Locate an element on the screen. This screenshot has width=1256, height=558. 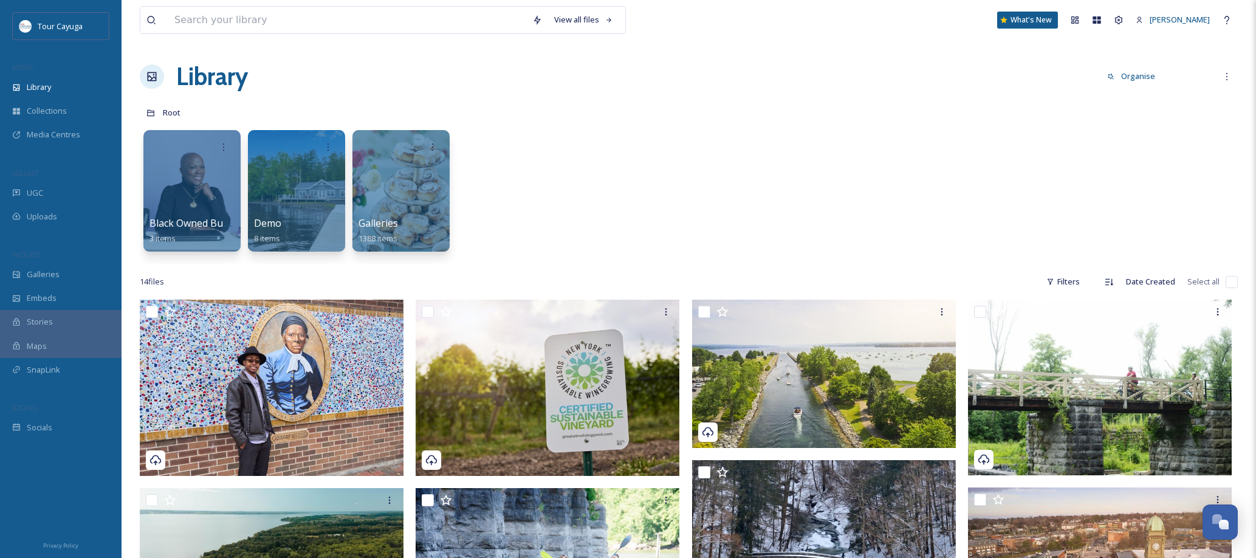
span: SOCIALS is located at coordinates (24, 407).